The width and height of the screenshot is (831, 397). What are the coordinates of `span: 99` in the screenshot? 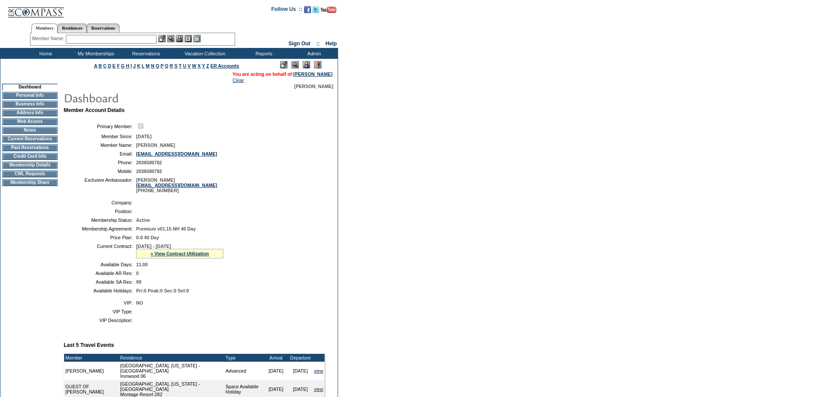 It's located at (139, 282).